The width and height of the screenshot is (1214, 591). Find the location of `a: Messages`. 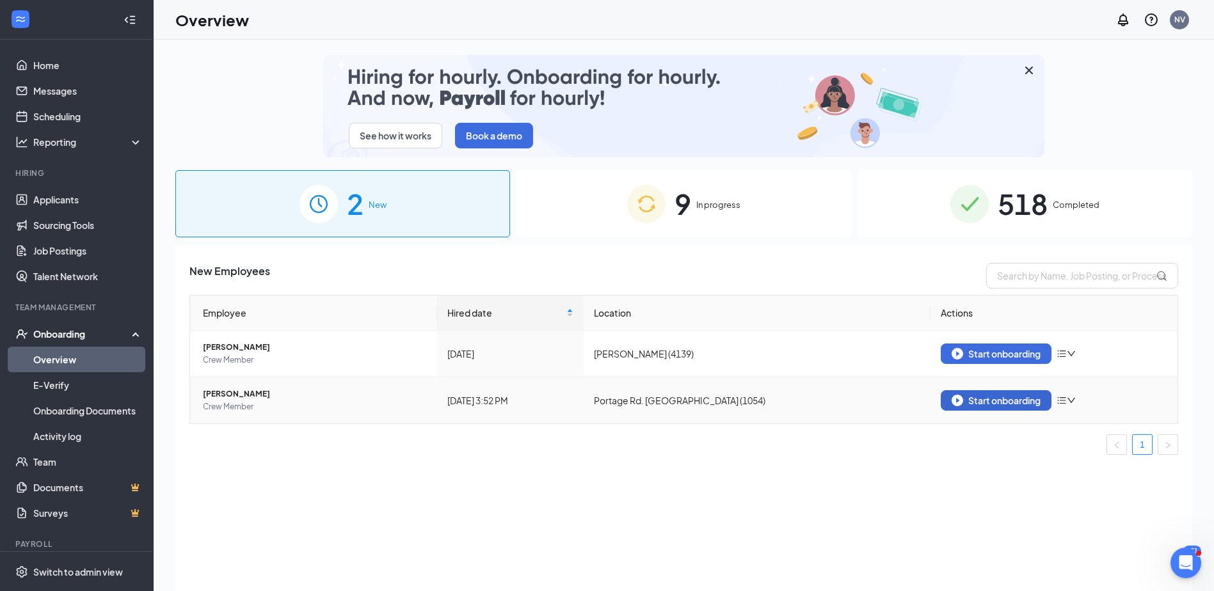

a: Messages is located at coordinates (88, 91).